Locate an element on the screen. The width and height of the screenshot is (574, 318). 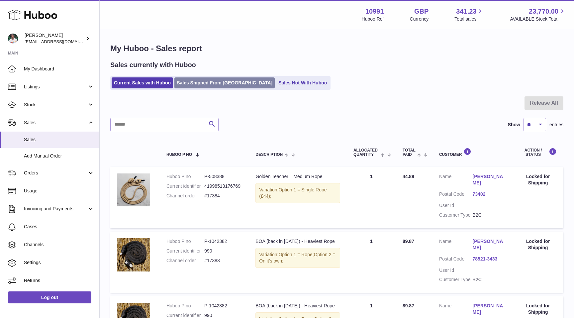
span: Option 1 = Single Rope (£44); is located at coordinates (293, 193).